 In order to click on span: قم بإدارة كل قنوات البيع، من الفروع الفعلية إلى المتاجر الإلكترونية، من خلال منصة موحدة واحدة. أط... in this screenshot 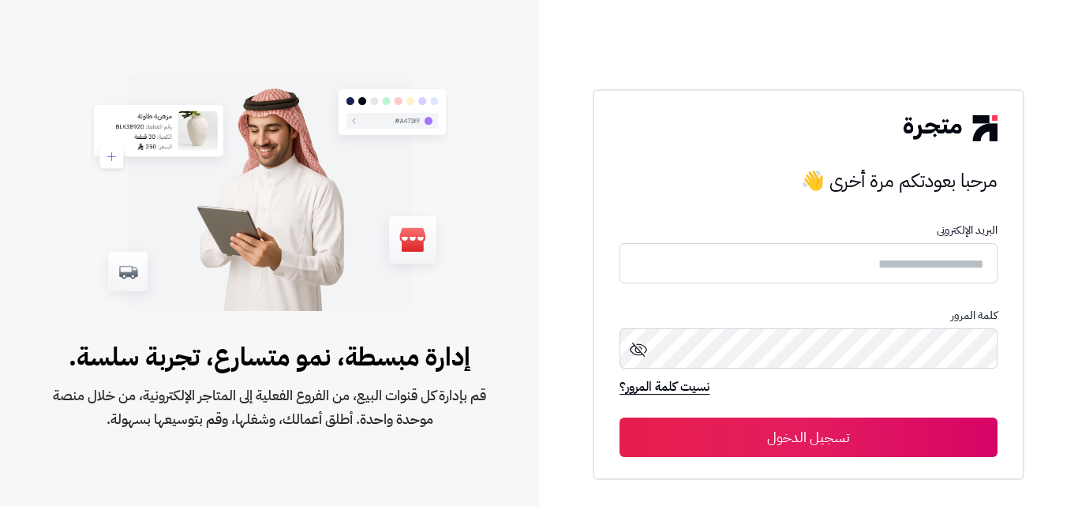, I will do `click(269, 407)`.